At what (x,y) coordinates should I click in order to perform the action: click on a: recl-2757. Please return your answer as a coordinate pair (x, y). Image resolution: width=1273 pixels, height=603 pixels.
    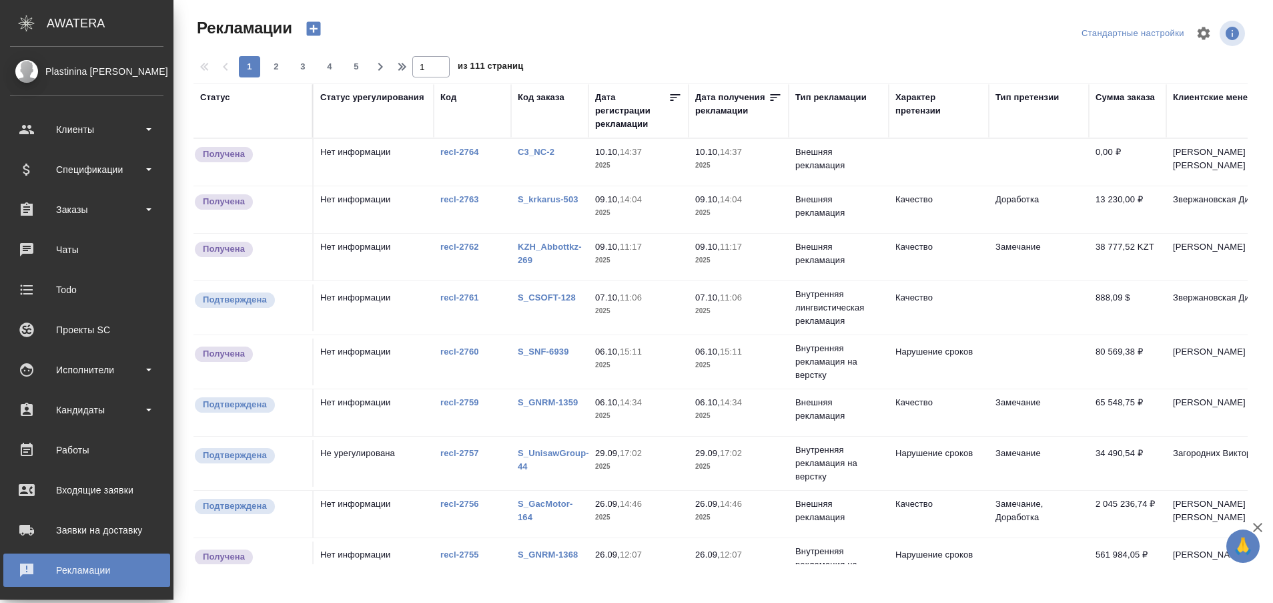
    Looking at the image, I should click on (460, 452).